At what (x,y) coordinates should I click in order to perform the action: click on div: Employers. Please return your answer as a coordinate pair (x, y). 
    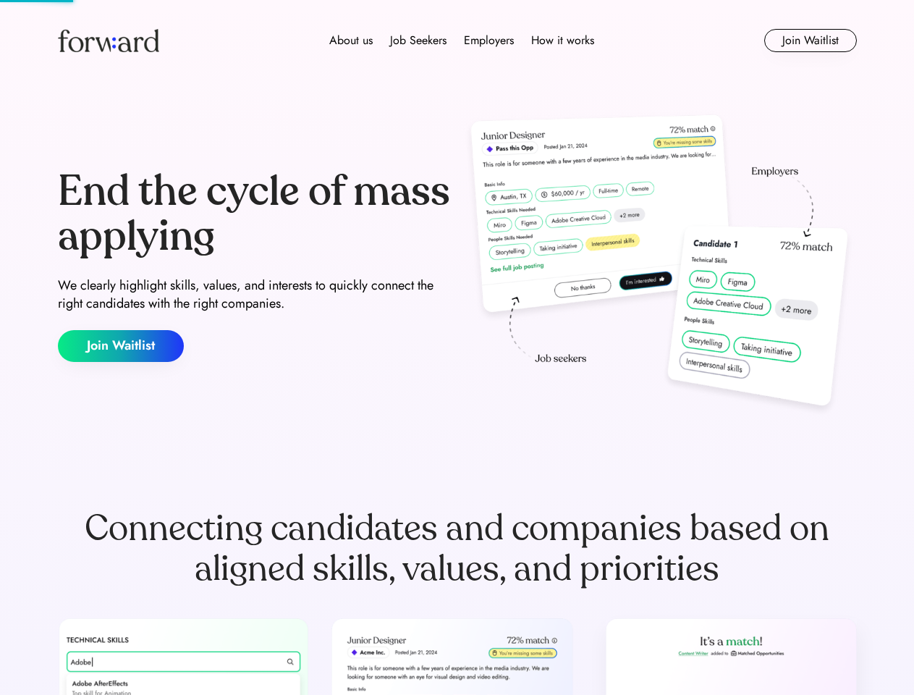
    Looking at the image, I should click on (489, 41).